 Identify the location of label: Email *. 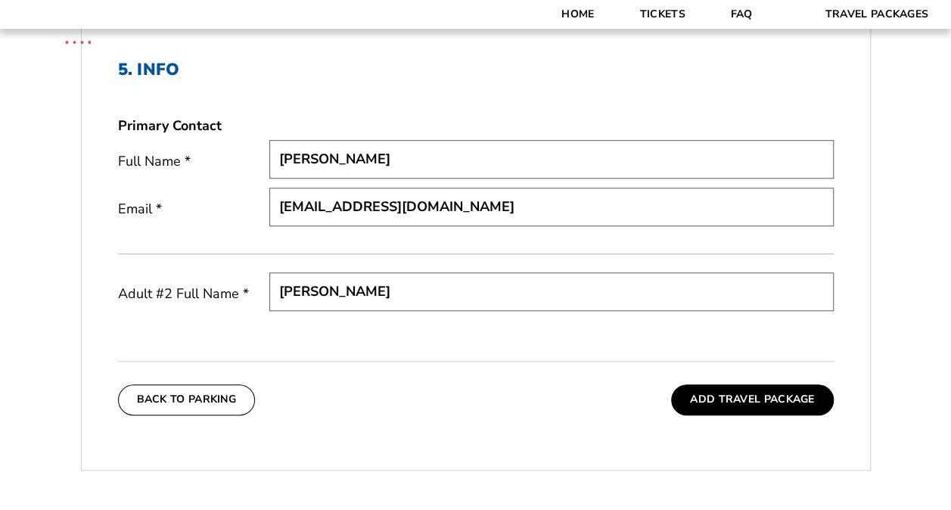
(194, 209).